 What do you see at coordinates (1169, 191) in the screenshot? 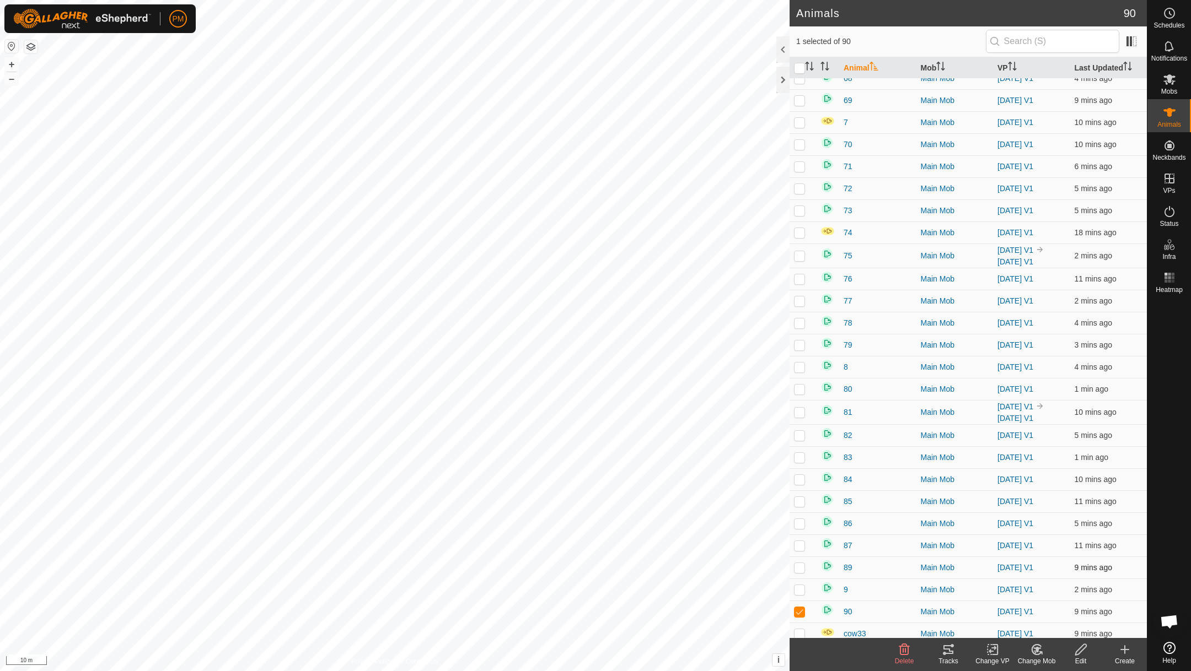
I see `span: VPs` at bounding box center [1169, 191].